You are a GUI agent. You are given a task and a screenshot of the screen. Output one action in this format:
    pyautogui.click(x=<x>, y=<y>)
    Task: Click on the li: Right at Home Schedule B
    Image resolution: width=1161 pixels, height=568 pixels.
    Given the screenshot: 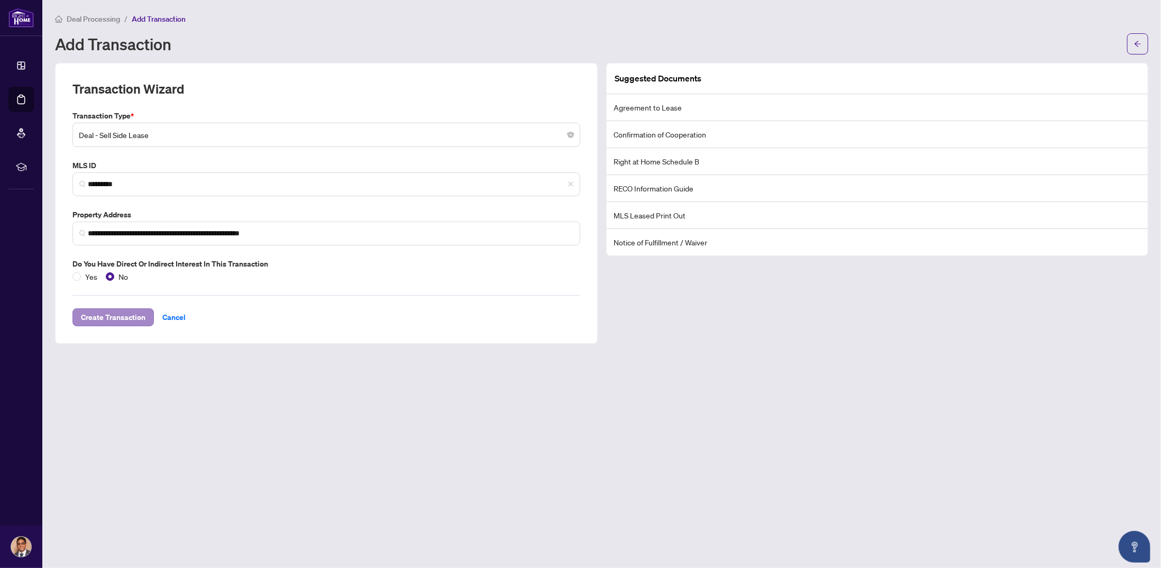 What is the action you would take?
    pyautogui.click(x=878, y=161)
    